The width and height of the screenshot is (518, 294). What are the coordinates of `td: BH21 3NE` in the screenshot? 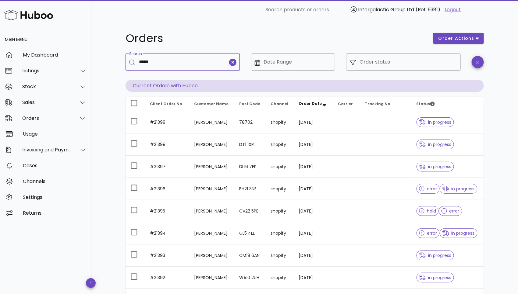 It's located at (250, 189).